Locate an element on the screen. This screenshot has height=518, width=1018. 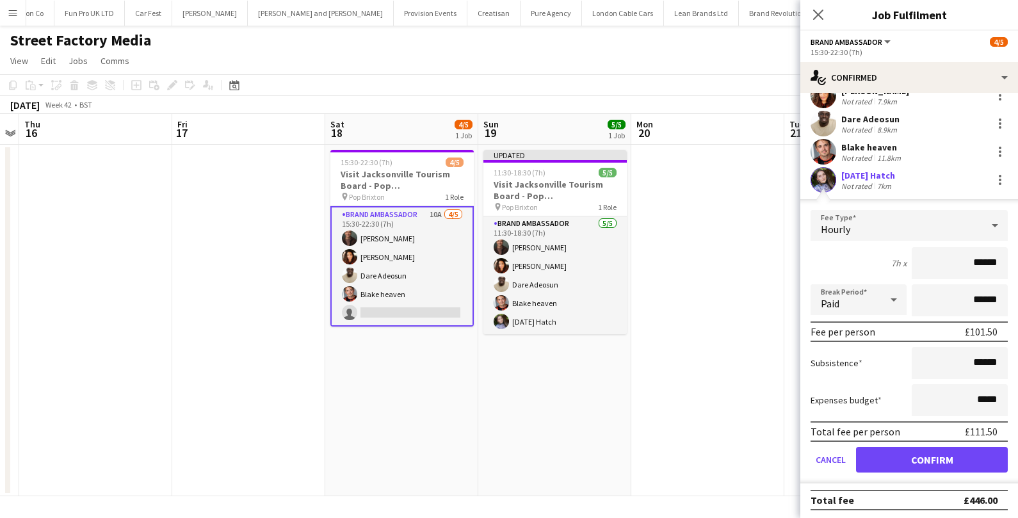
div: 7h x is located at coordinates (899, 263).